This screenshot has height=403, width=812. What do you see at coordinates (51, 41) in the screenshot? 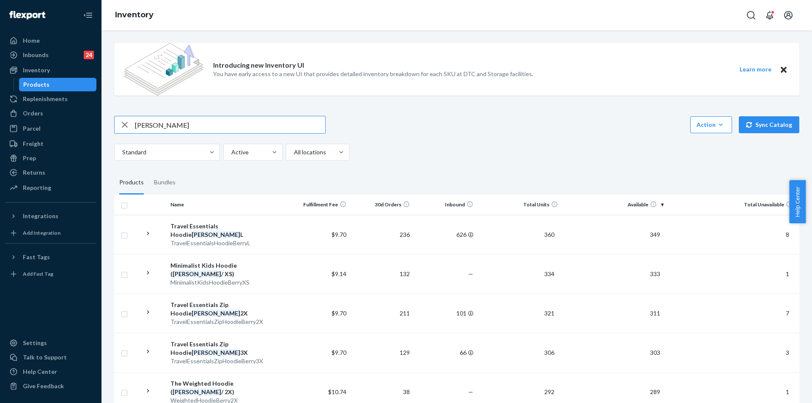
I see `a: Home` at bounding box center [51, 41].